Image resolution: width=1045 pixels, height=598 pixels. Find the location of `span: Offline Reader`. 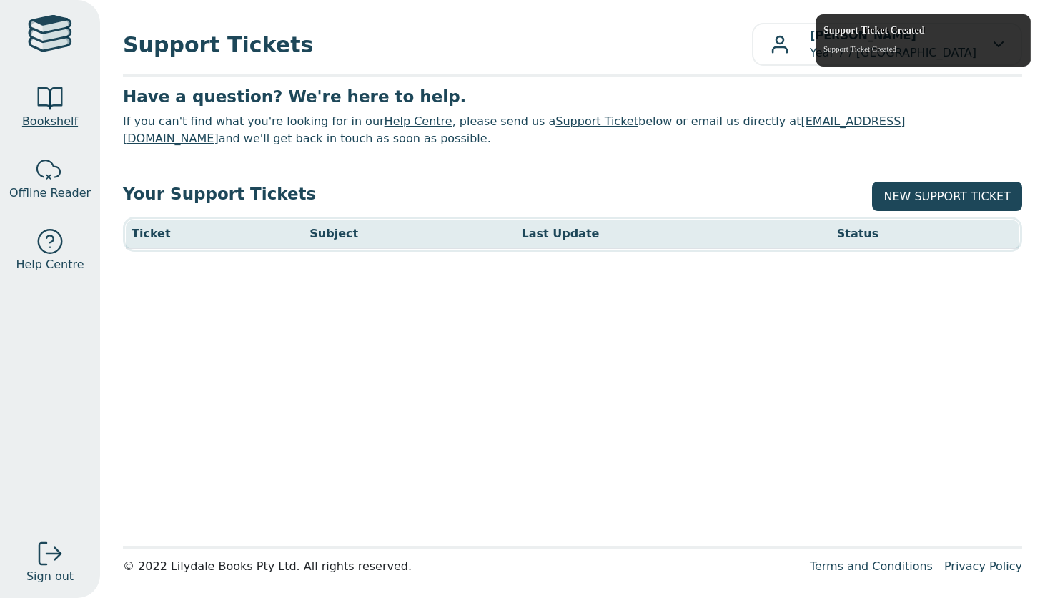

span: Offline Reader is located at coordinates (50, 193).